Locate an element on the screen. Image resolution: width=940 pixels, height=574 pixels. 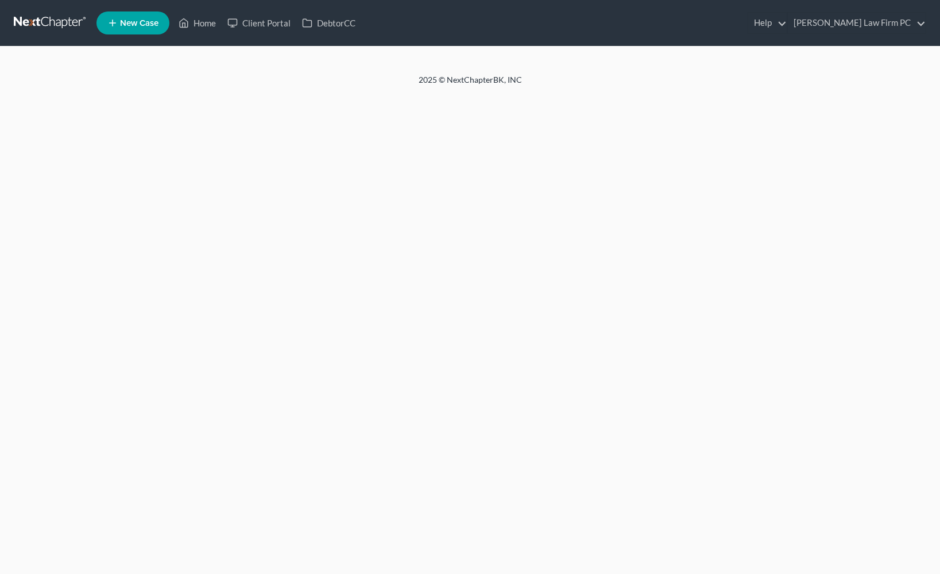
new-legal-case-button: New Case is located at coordinates (133, 23).